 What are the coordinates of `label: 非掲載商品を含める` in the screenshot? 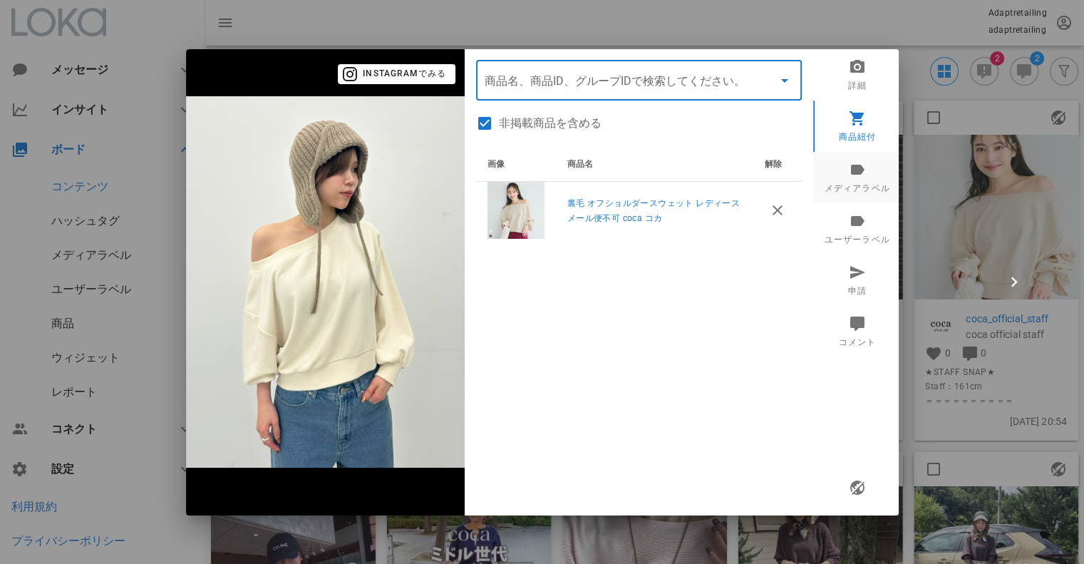 It's located at (650, 123).